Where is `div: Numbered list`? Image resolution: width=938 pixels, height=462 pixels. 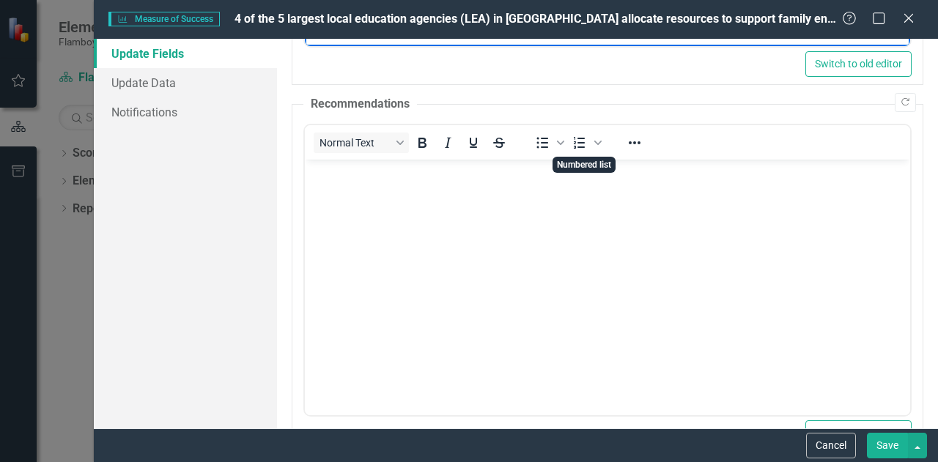
div: Numbered list is located at coordinates (586, 143).